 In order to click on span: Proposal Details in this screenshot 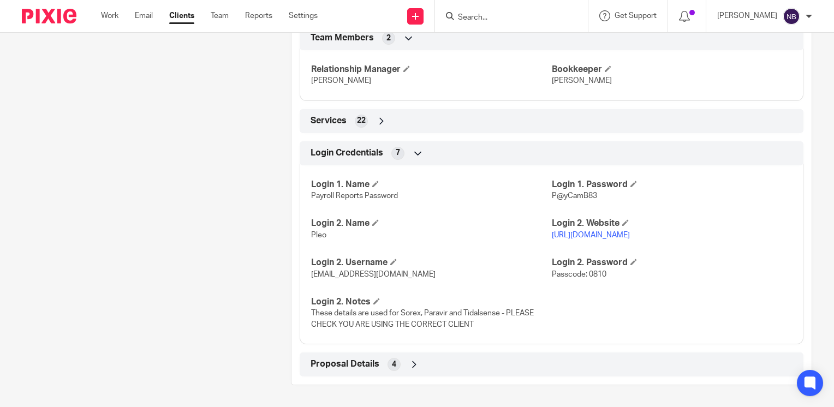, I will do `click(345, 364)`.